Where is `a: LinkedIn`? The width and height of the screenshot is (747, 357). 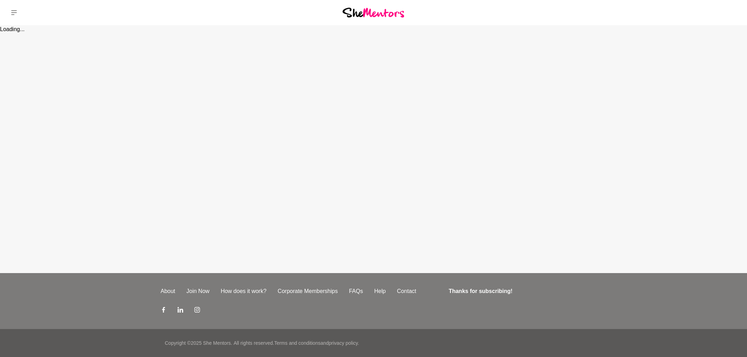 a: LinkedIn is located at coordinates (180, 311).